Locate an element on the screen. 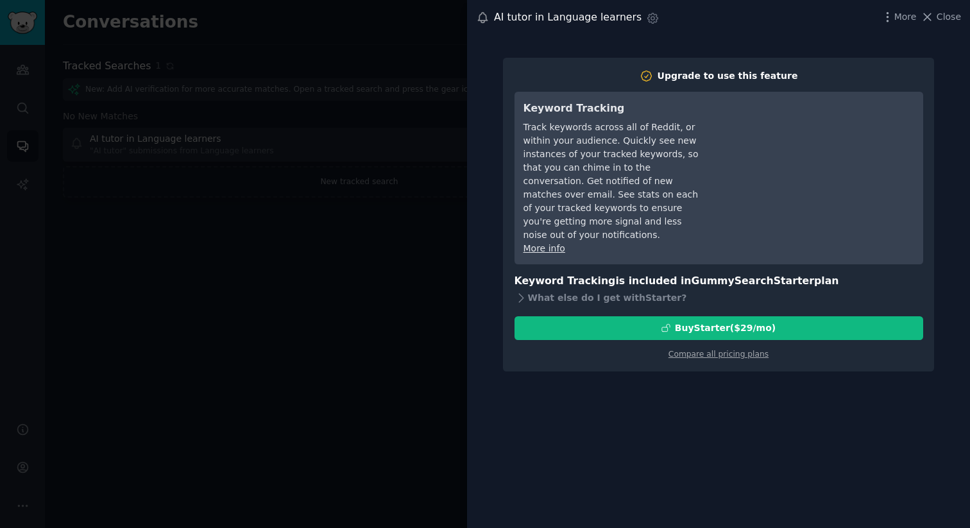 The image size is (970, 528). h3: Keyword Tracking is included in plan is located at coordinates (719, 281).